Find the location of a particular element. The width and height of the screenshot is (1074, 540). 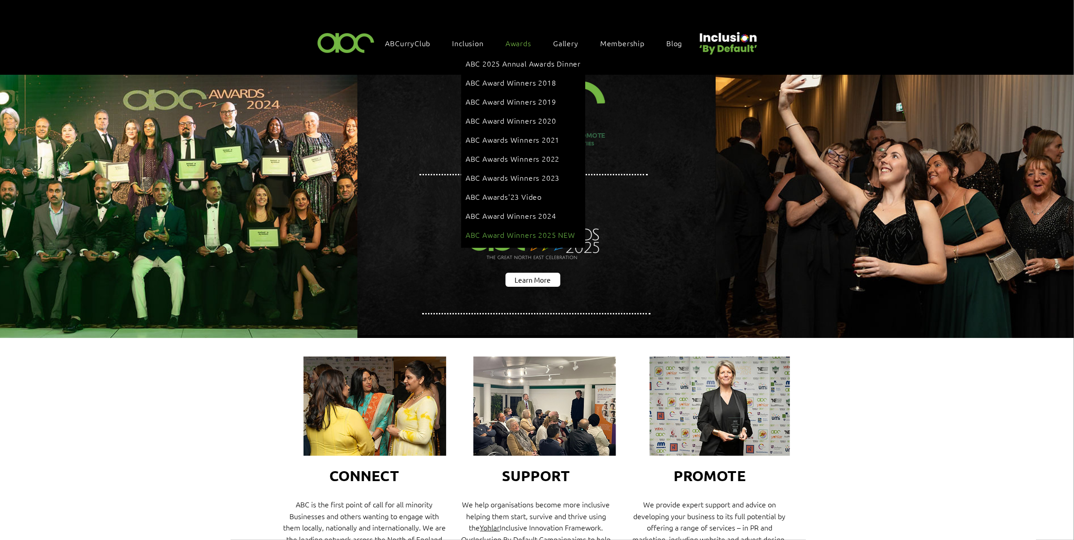

span: ABC Award Winners 2024 is located at coordinates (511, 216).